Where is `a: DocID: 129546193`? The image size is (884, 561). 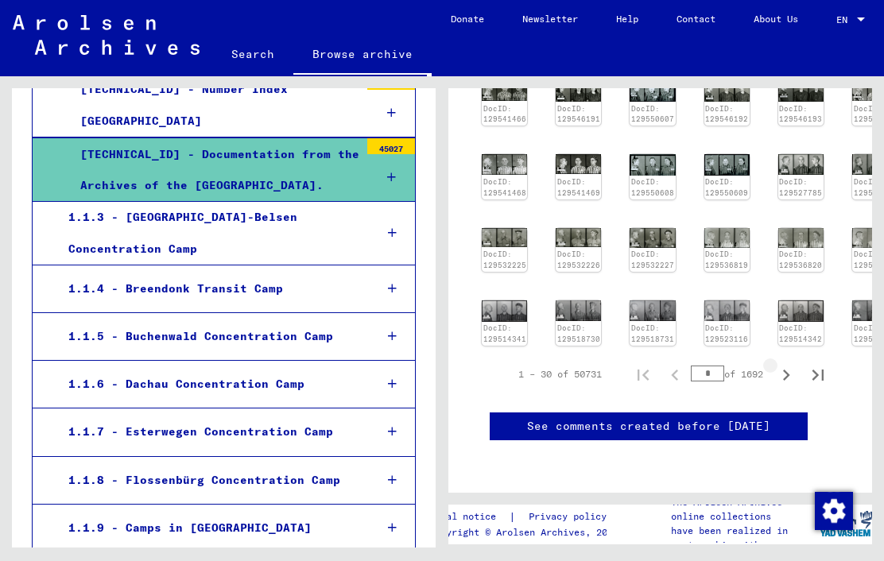 a: DocID: 129546193 is located at coordinates (800, 114).